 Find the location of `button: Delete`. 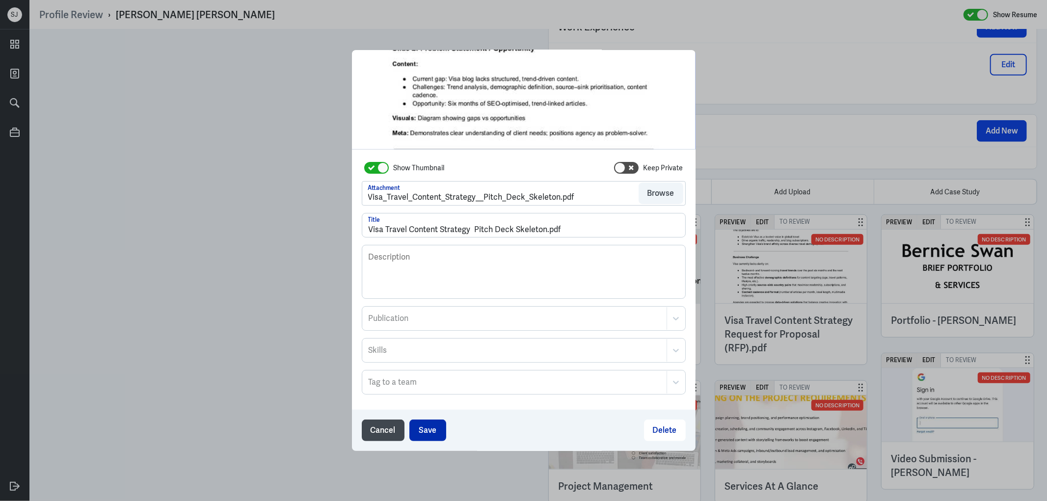

button: Delete is located at coordinates (665, 430).